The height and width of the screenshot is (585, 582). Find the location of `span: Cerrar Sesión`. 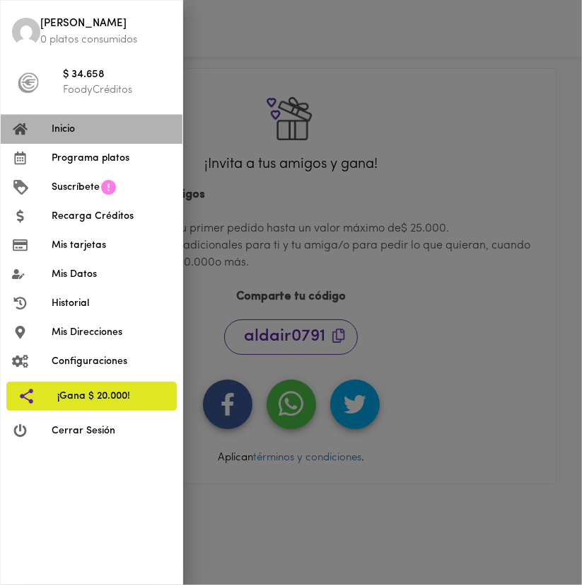

span: Cerrar Sesión is located at coordinates (111, 430).